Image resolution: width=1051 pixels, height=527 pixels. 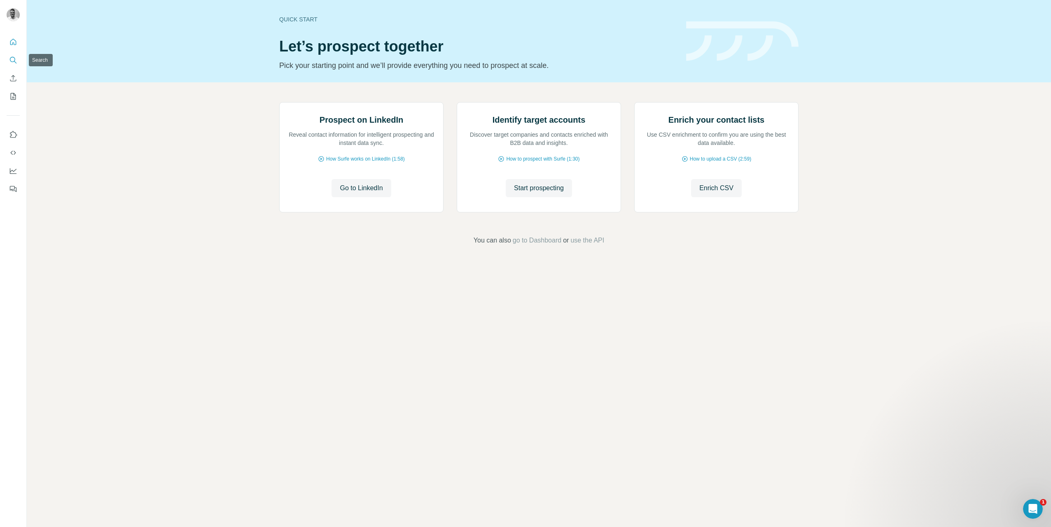 What do you see at coordinates (361, 120) in the screenshot?
I see `h2: Prospect on LinkedIn` at bounding box center [361, 120].